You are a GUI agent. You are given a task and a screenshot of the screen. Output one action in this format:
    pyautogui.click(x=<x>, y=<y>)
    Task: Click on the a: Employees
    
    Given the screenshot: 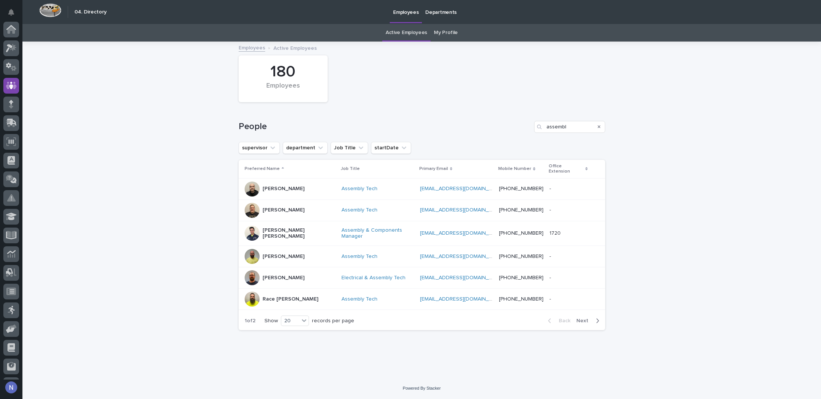 What is the action you would take?
    pyautogui.click(x=252, y=47)
    